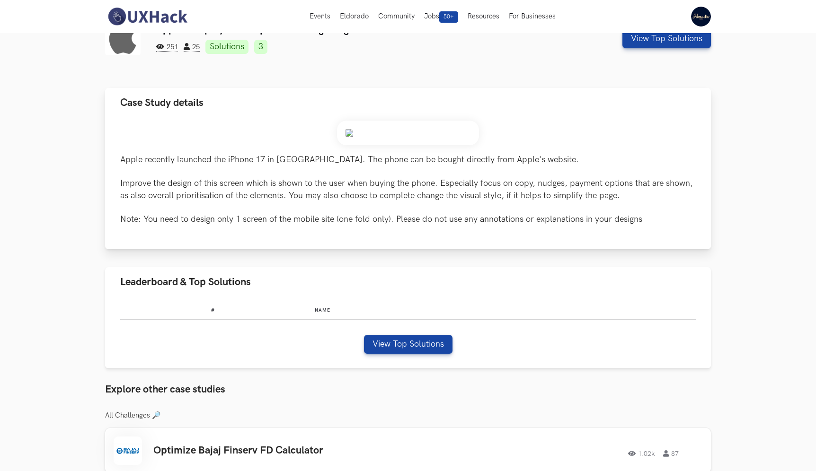 The width and height of the screenshot is (816, 471). I want to click on img: Weekend_Hackathon_84_banner.png, so click(408, 133).